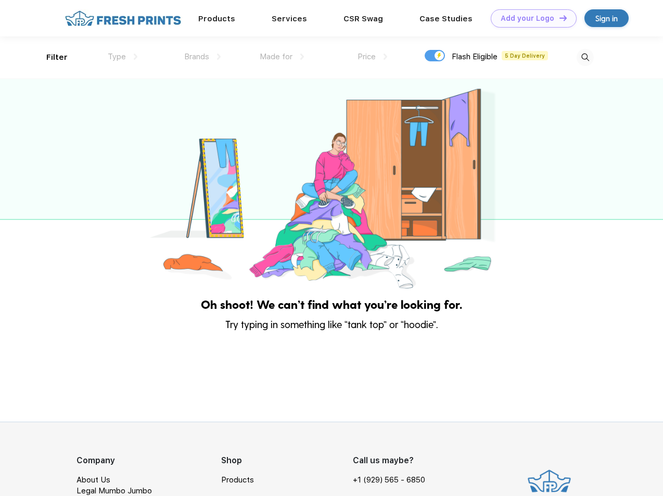 Image resolution: width=663 pixels, height=496 pixels. Describe the element at coordinates (276, 57) in the screenshot. I see `span: Made for` at that location.